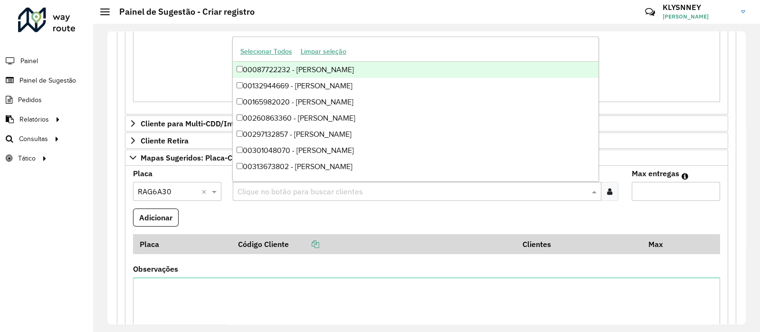 Image resolution: width=760 pixels, height=332 pixels. I want to click on th: Código Cliente, so click(374, 244).